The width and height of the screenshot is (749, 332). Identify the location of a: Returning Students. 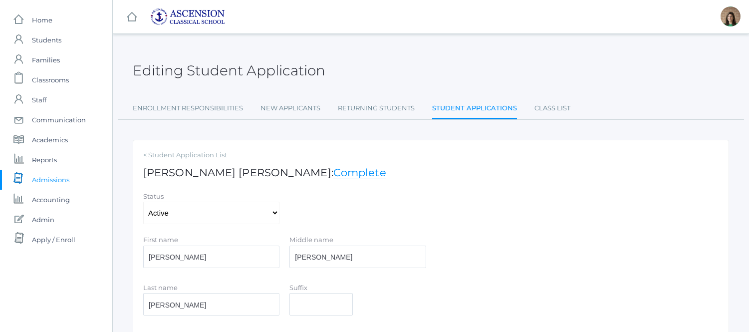
(376, 108).